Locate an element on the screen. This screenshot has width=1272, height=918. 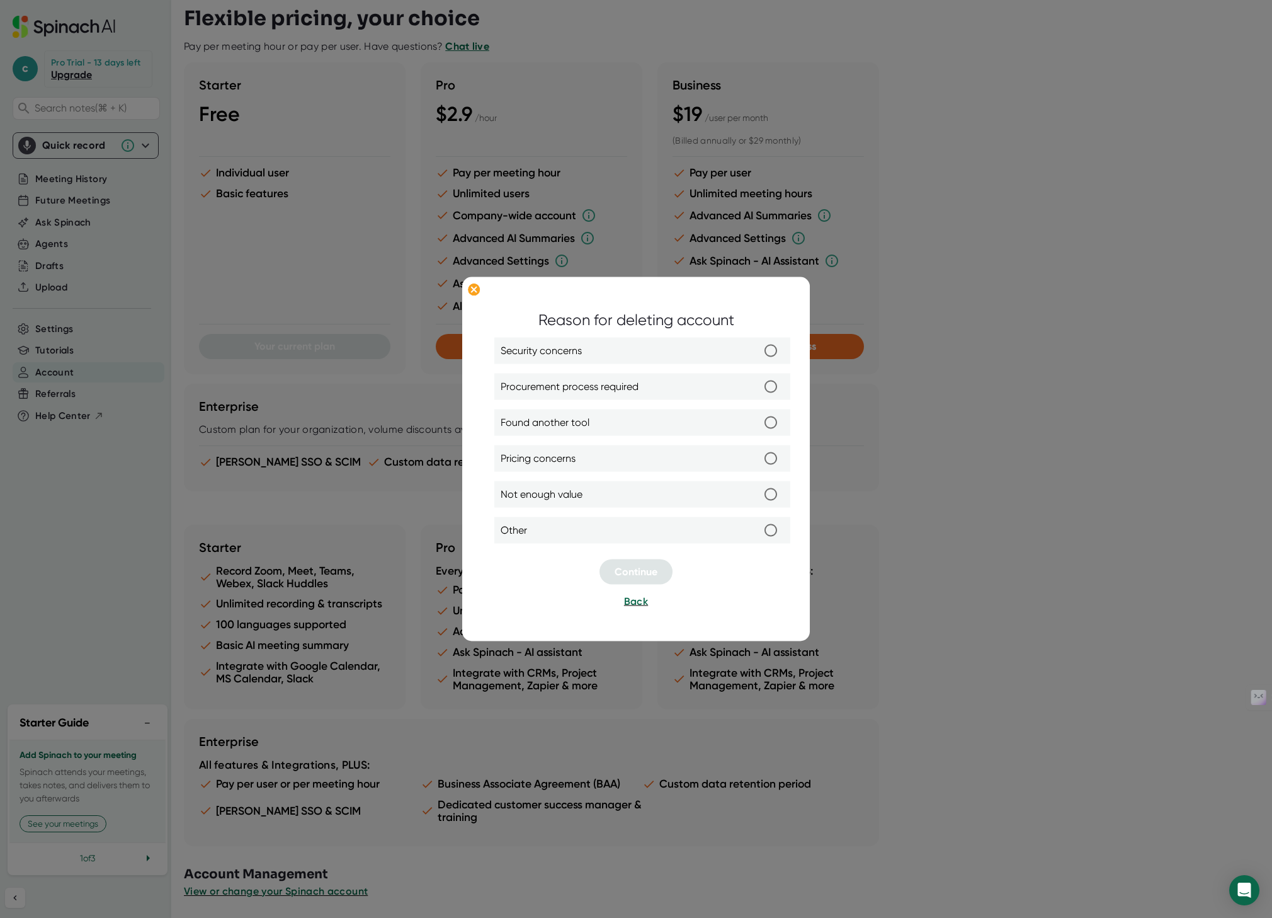
span: Back is located at coordinates (636, 601).